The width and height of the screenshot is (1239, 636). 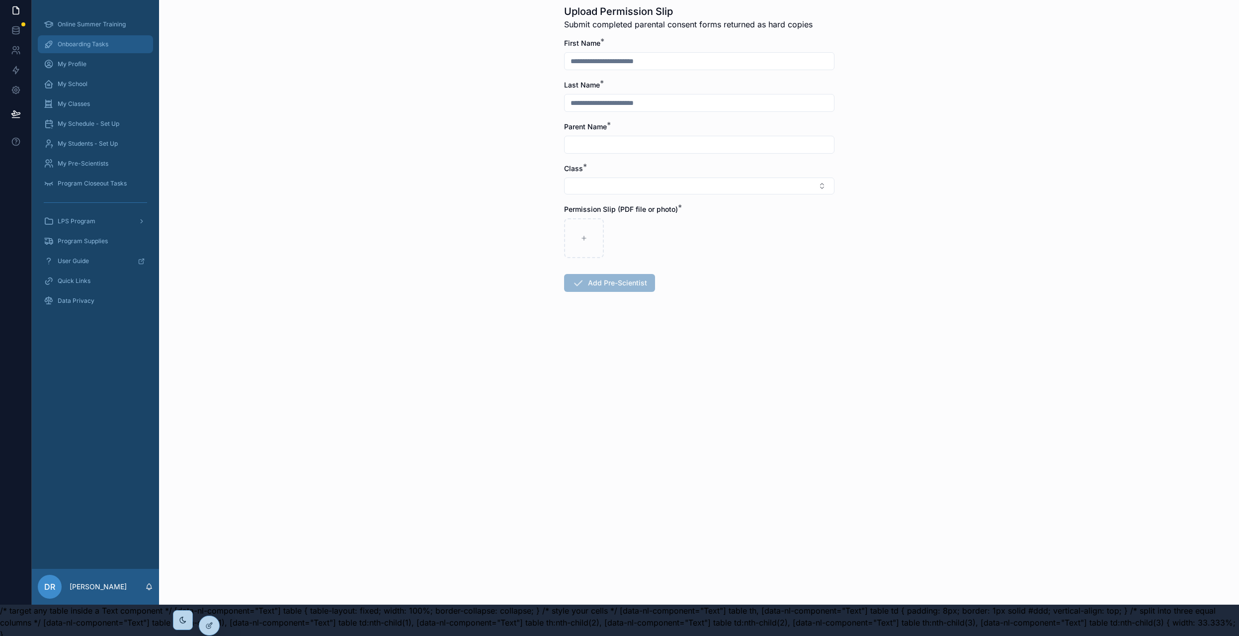 What do you see at coordinates (92, 183) in the screenshot?
I see `span: Program Closeout Tasks` at bounding box center [92, 183].